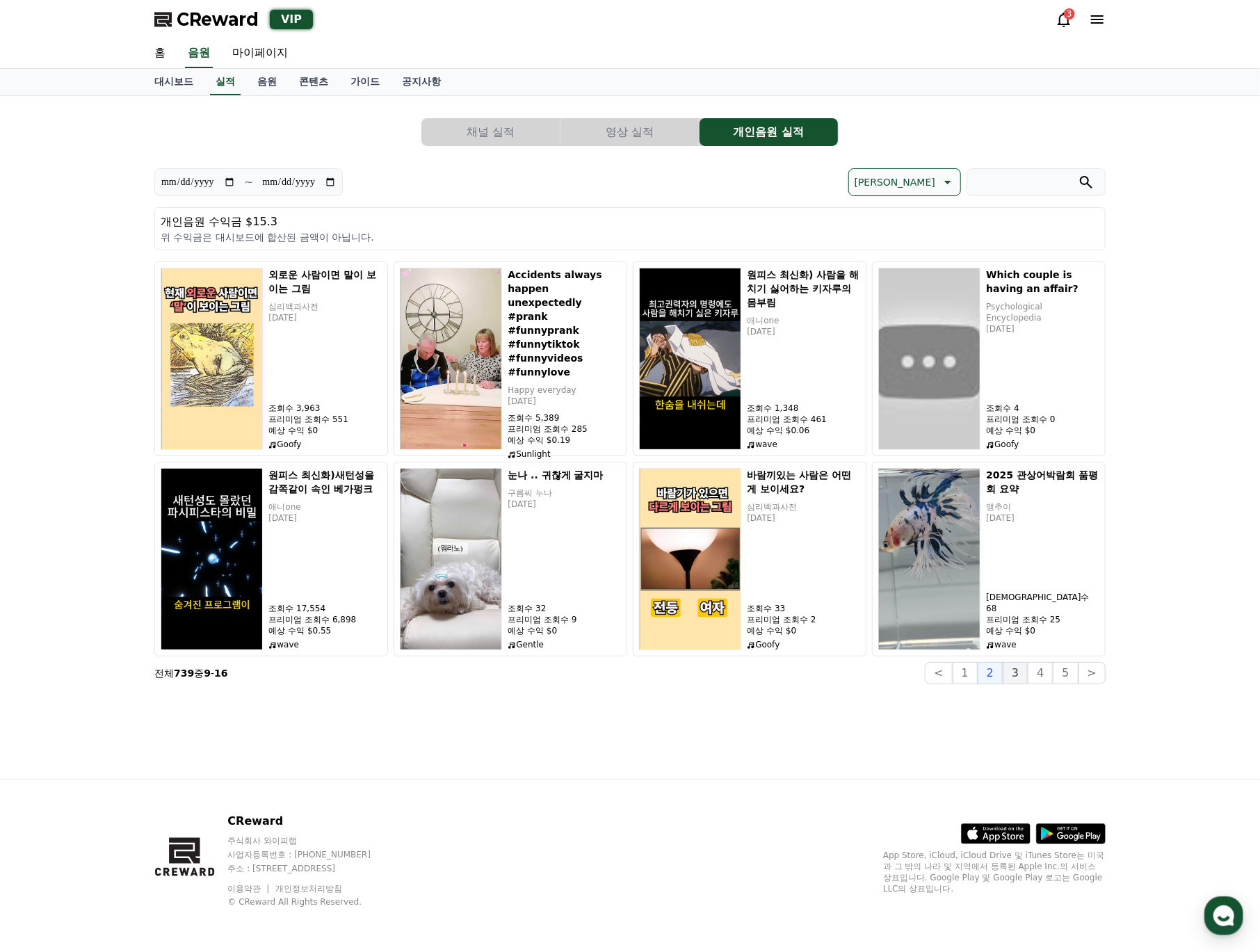 This screenshot has height=952, width=1260. Describe the element at coordinates (803, 420) in the screenshot. I see `p: 프리미엄 조회수 461` at that location.